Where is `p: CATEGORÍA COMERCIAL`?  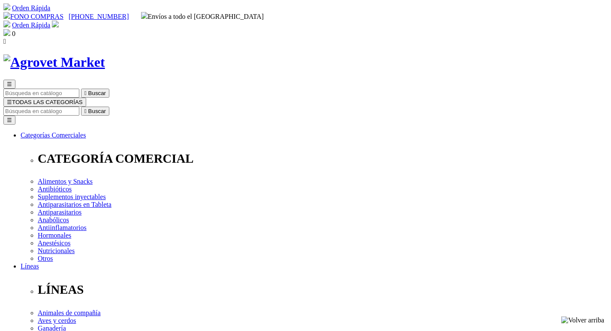
p: CATEGORÍA COMERCIAL is located at coordinates (322, 159).